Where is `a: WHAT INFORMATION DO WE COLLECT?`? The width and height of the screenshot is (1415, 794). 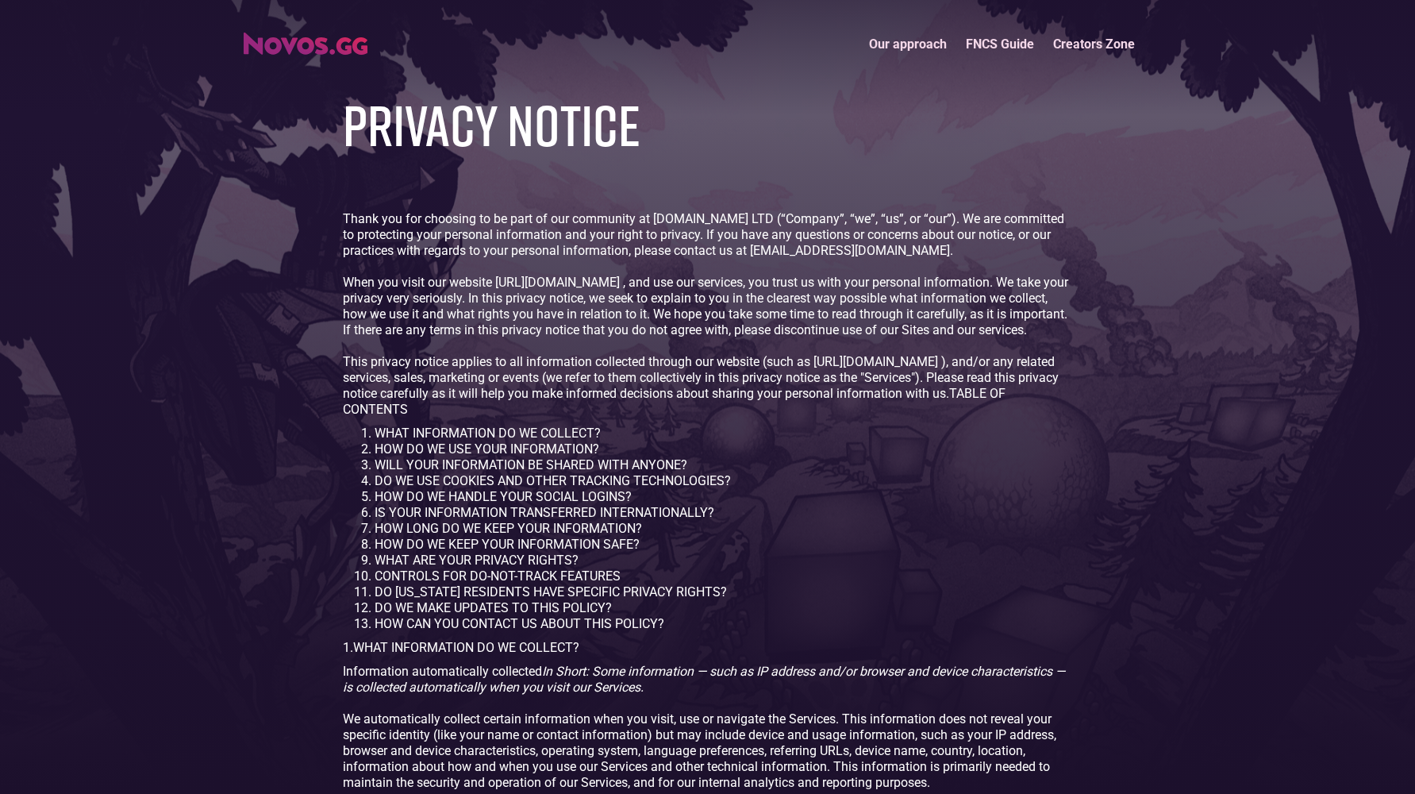
a: WHAT INFORMATION DO WE COLLECT? is located at coordinates (487, 433).